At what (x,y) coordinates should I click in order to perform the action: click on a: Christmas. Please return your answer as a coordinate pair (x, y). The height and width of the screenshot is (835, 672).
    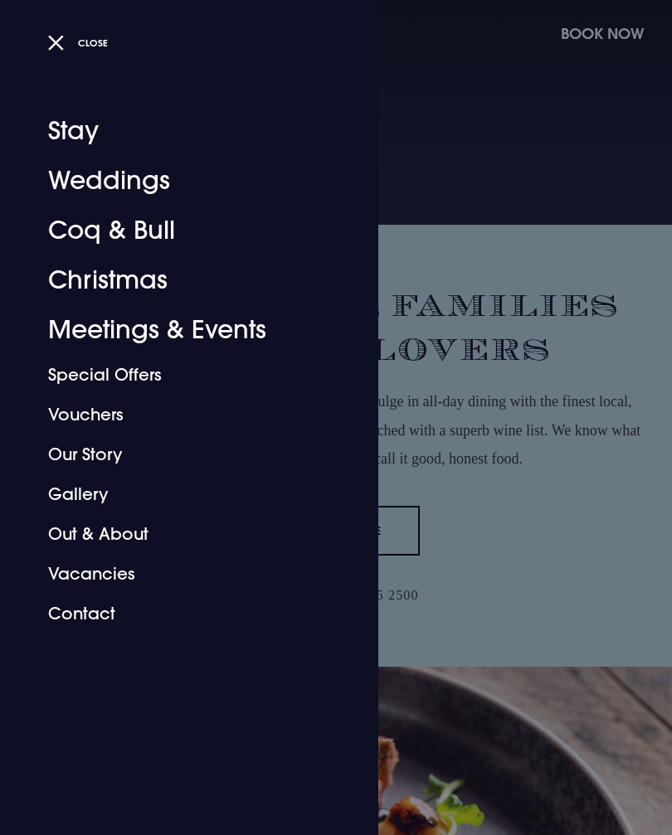
    Looking at the image, I should click on (179, 280).